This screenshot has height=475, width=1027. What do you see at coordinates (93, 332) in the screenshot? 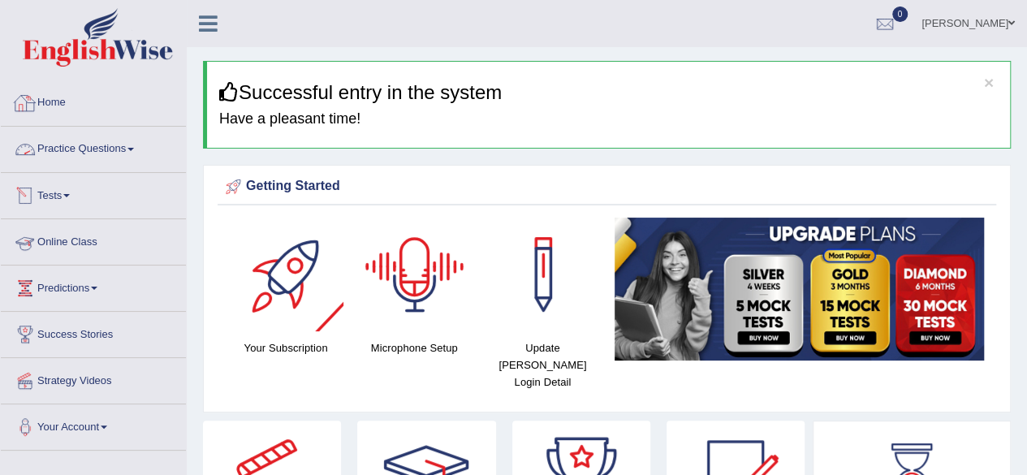
I see `a: Success Stories` at bounding box center [93, 332].